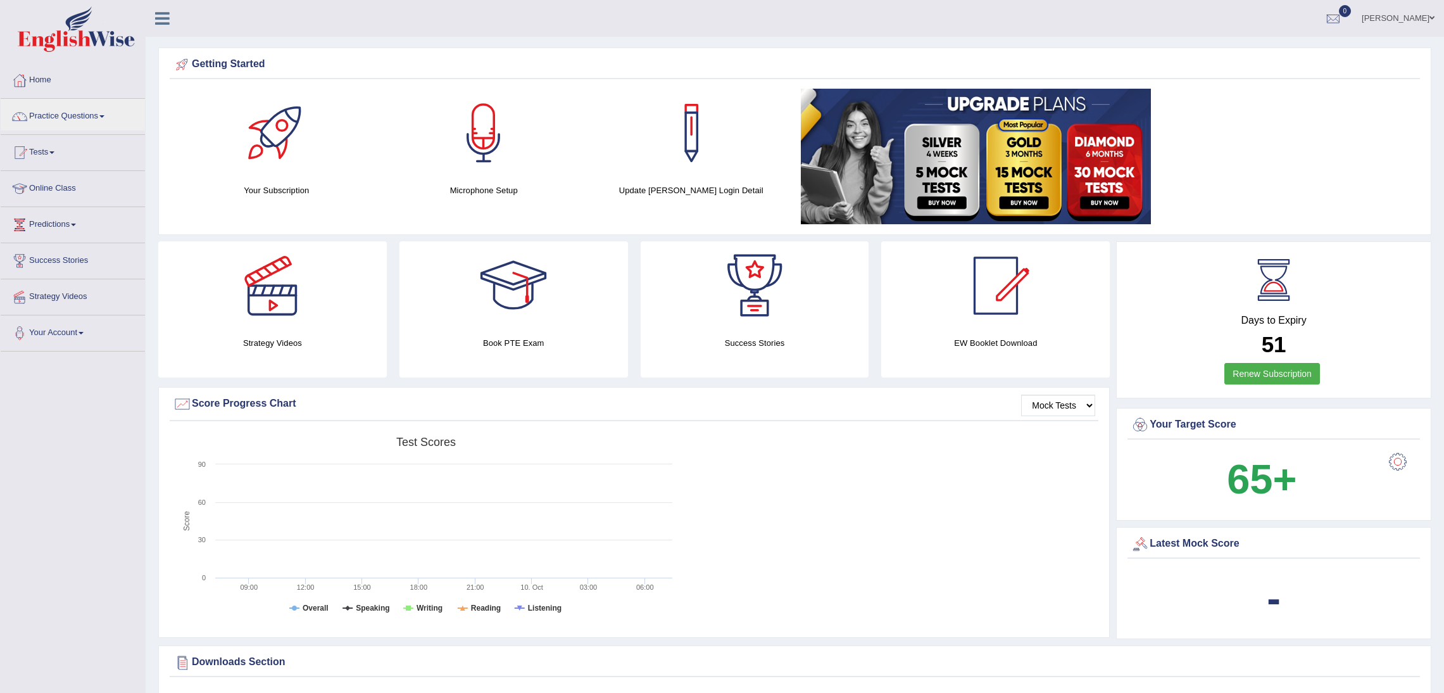  I want to click on h4: Book PTE Exam, so click(513, 343).